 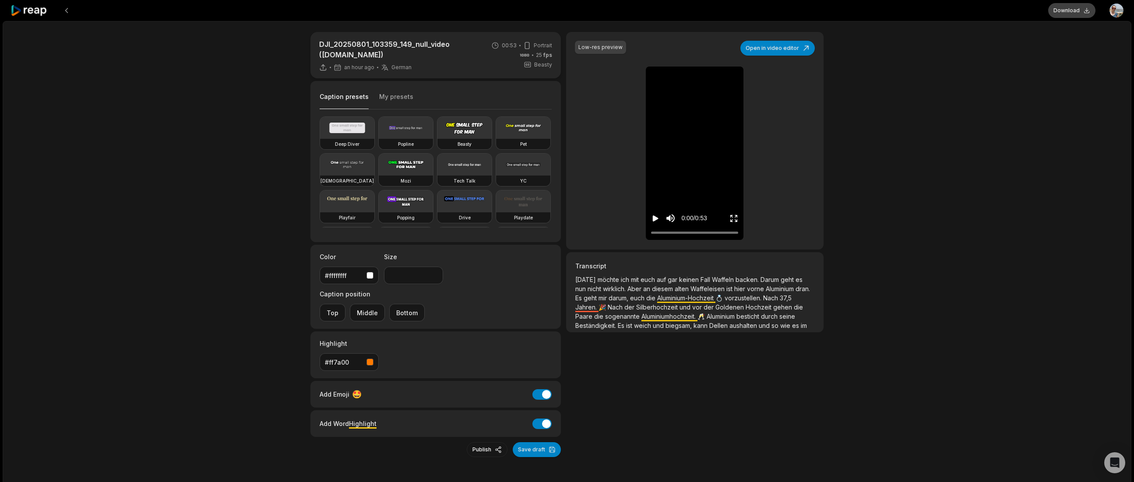 What do you see at coordinates (509, 46) in the screenshot?
I see `span: 00:53` at bounding box center [509, 46].